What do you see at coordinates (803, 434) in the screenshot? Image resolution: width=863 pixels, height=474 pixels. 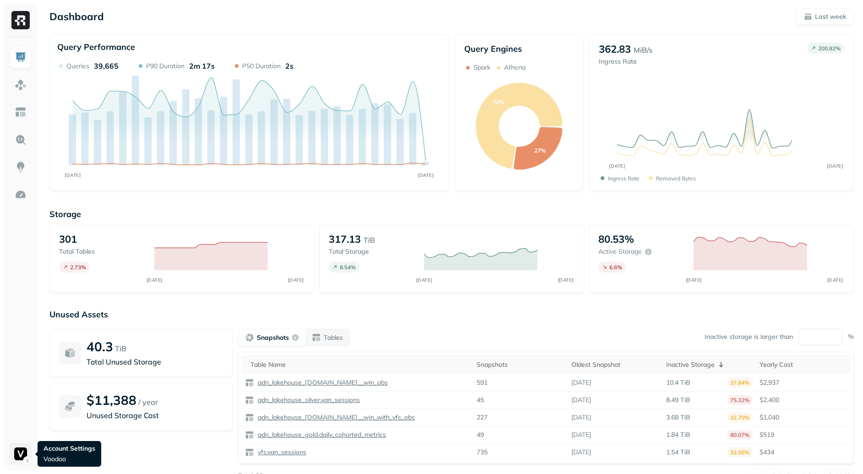 I see `p: $519` at bounding box center [803, 434].